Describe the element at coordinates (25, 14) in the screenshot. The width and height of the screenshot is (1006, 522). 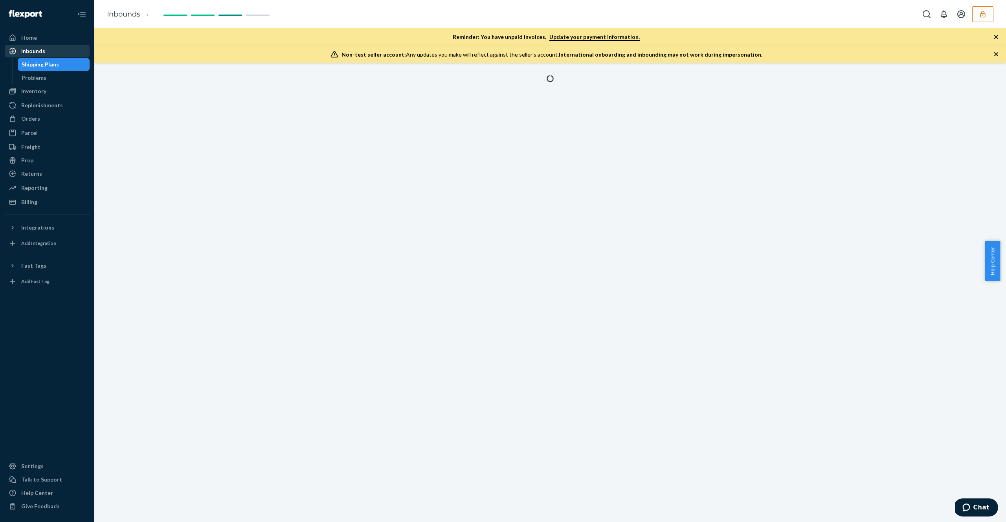
I see `img: Flexport logo` at that location.